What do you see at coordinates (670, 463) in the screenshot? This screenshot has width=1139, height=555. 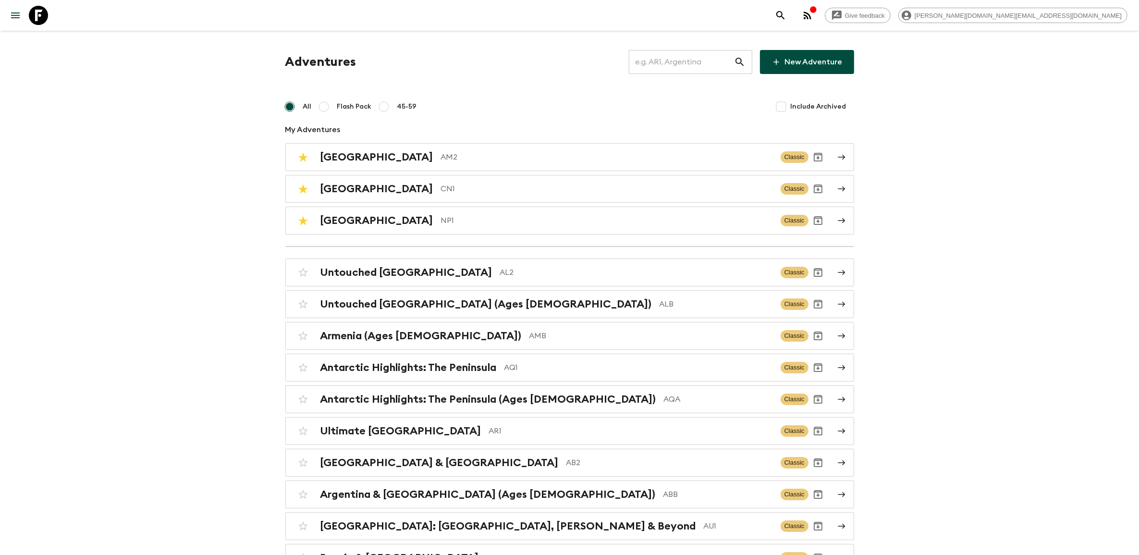 I see `p: AB2` at bounding box center [670, 463].